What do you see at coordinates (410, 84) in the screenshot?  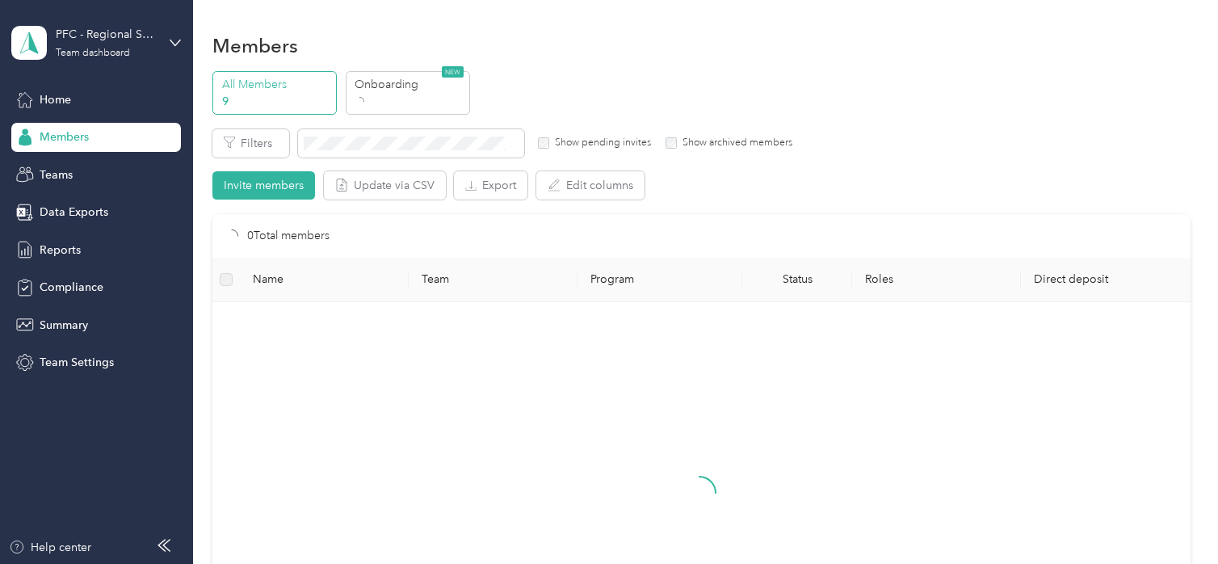 I see `p: Onboarding` at bounding box center [410, 84].